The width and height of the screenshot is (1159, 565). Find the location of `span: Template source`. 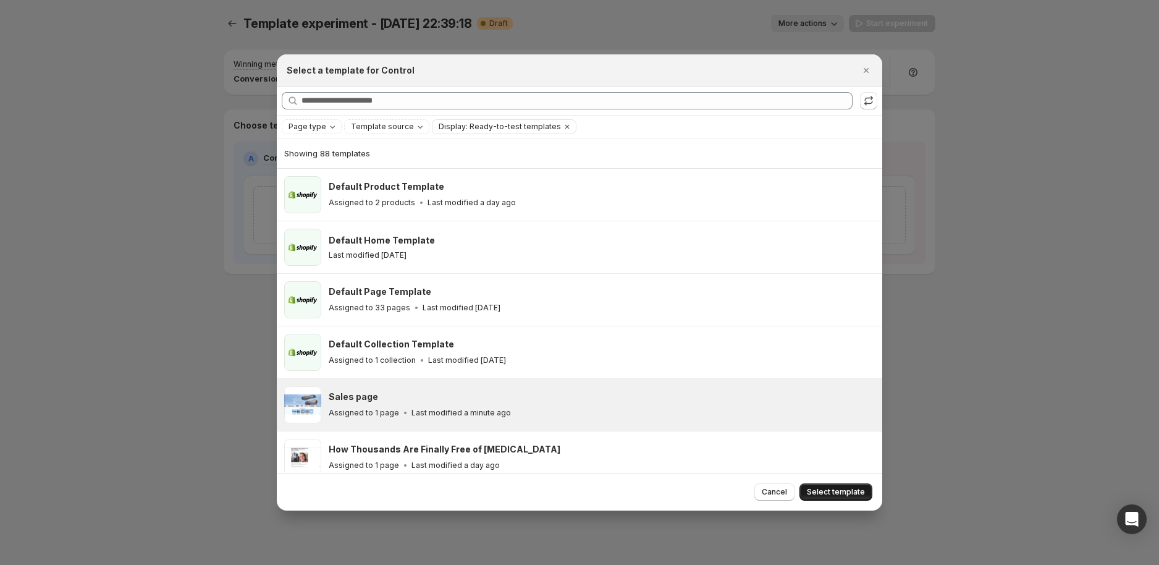

span: Template source is located at coordinates (382, 127).